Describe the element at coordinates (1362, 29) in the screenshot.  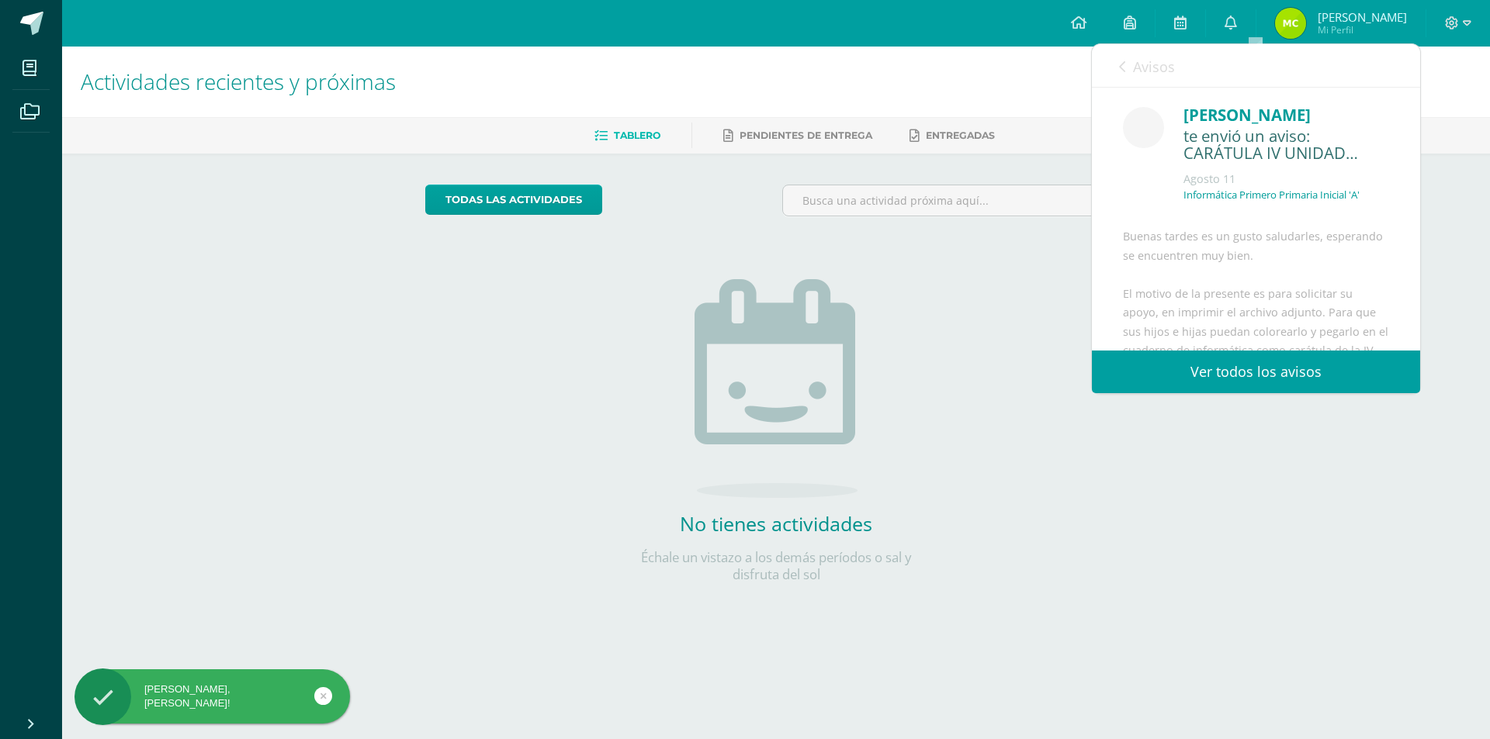
I see `span: Mi Perfil` at that location.